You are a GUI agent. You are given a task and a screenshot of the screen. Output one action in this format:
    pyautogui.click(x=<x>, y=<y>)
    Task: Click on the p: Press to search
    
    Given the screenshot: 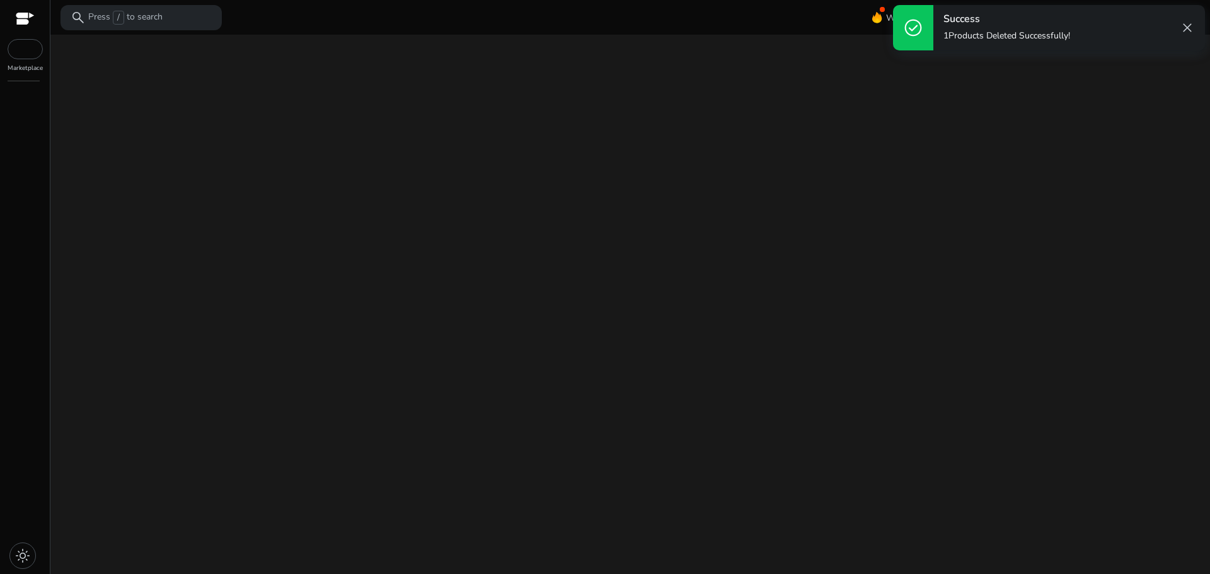 What is the action you would take?
    pyautogui.click(x=125, y=18)
    